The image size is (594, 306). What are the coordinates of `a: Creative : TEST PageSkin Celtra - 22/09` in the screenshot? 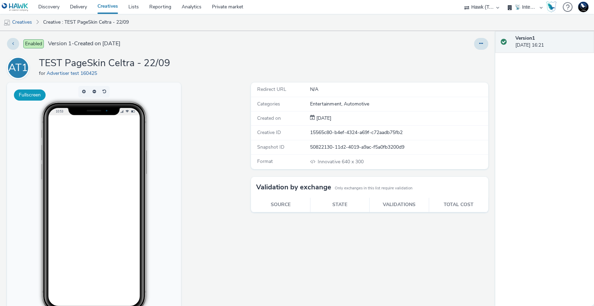 It's located at (86, 22).